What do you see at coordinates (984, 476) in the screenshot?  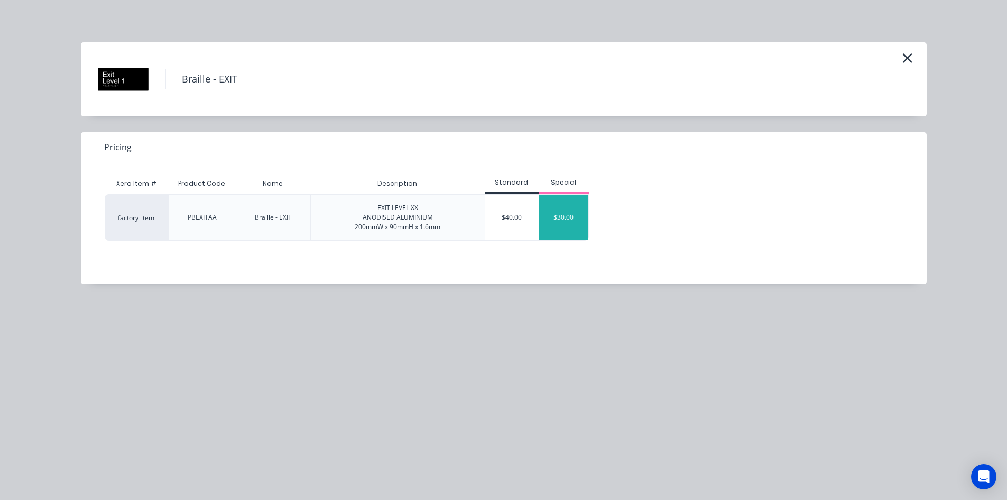 I see `div: Open Intercom Messenger` at bounding box center [984, 476].